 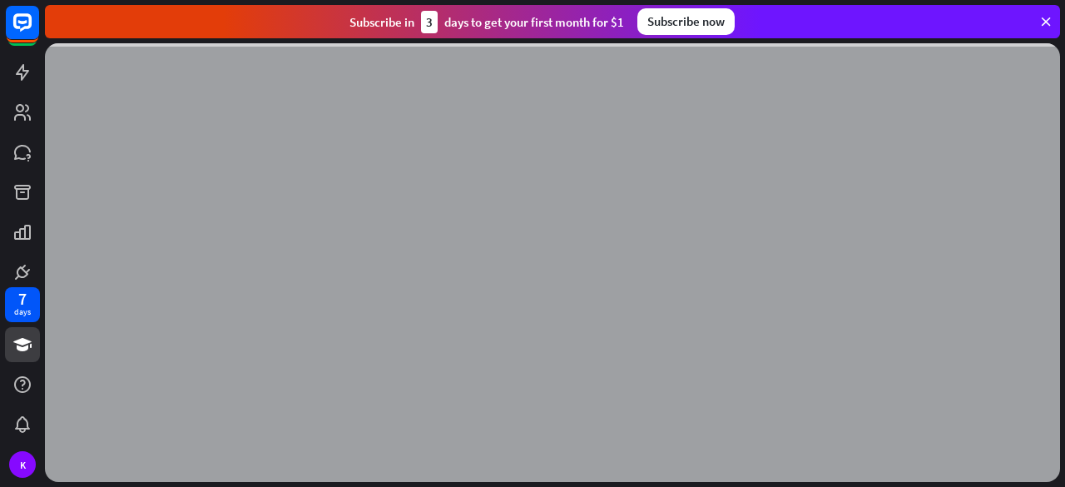 I want to click on div: 3, so click(x=429, y=22).